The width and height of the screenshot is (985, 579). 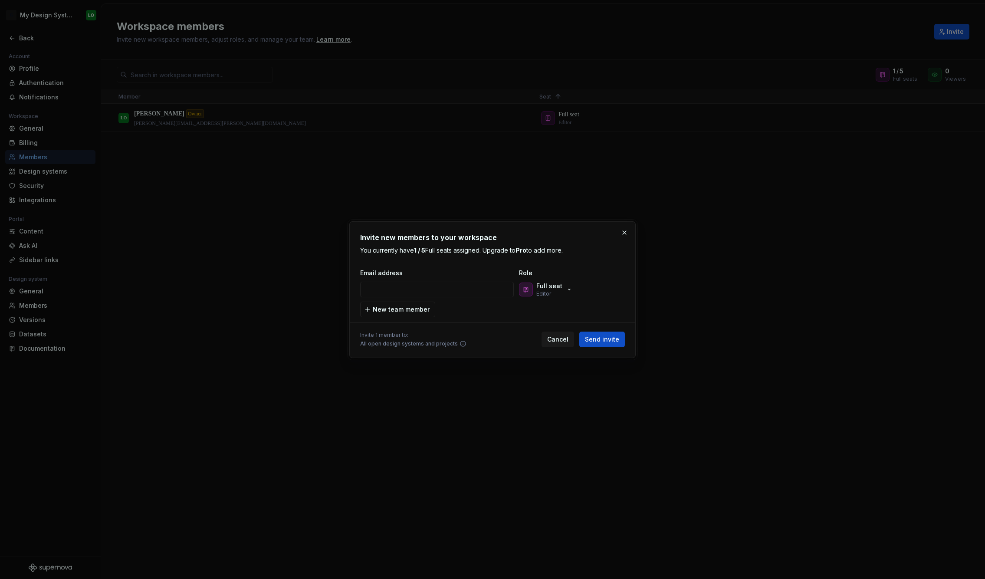 I want to click on span: Send invite, so click(x=602, y=339).